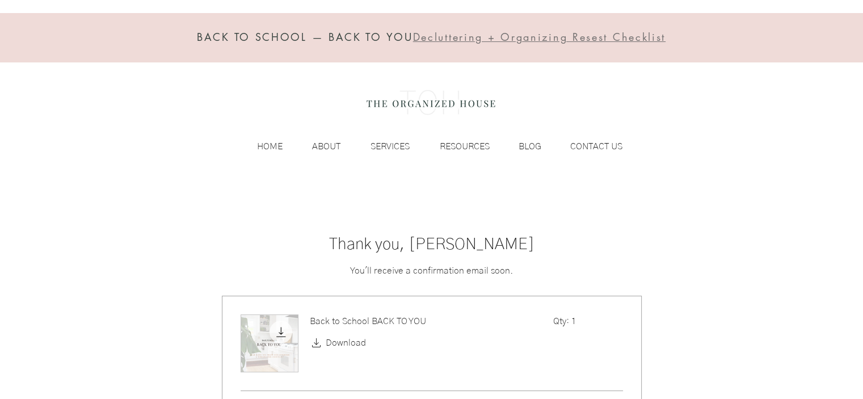 The width and height of the screenshot is (863, 399). Describe the element at coordinates (305, 37) in the screenshot. I see `span: BACK TO SCHOOL — BACK TO YOU` at that location.